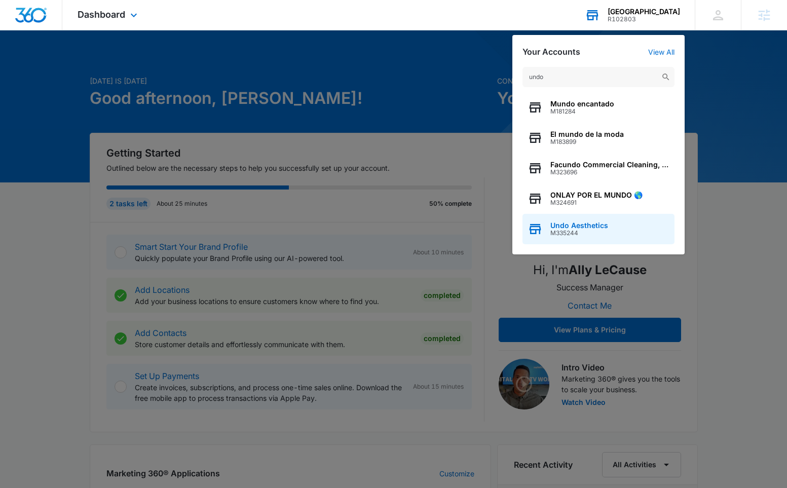  I want to click on span: M181284, so click(583, 112).